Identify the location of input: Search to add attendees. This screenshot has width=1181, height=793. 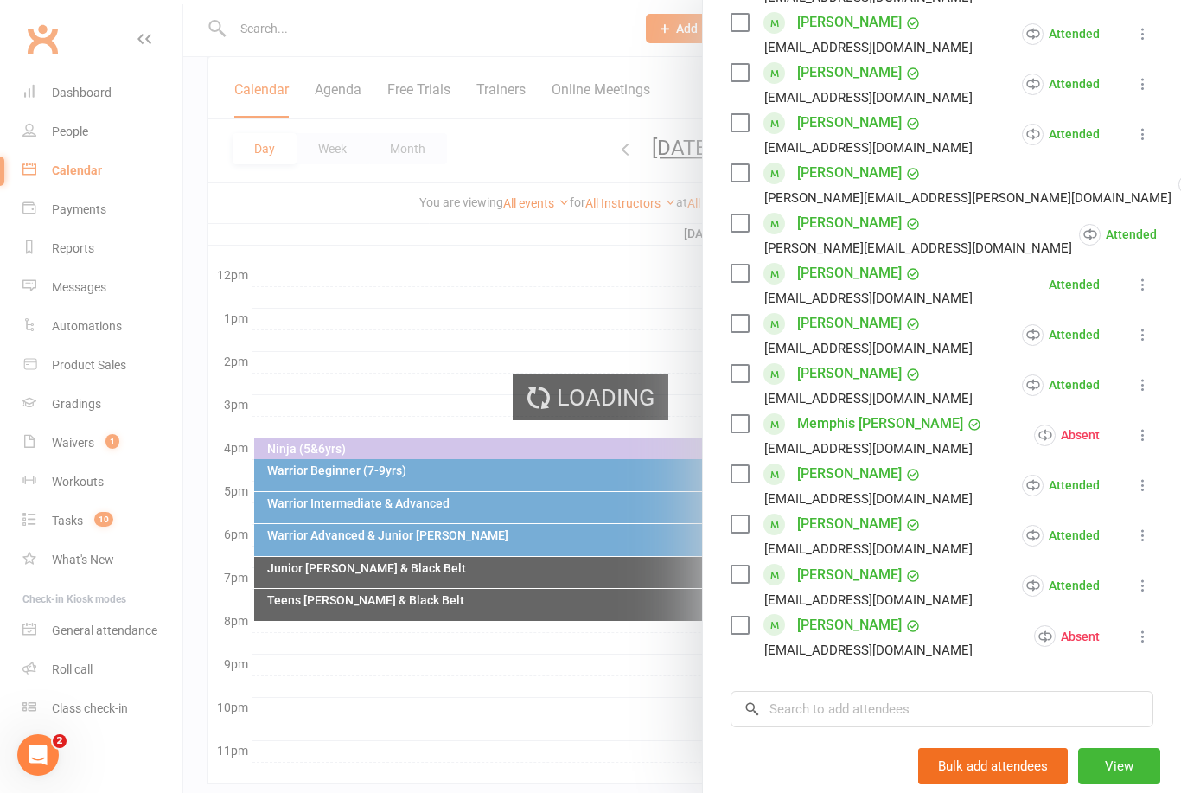
(941, 709).